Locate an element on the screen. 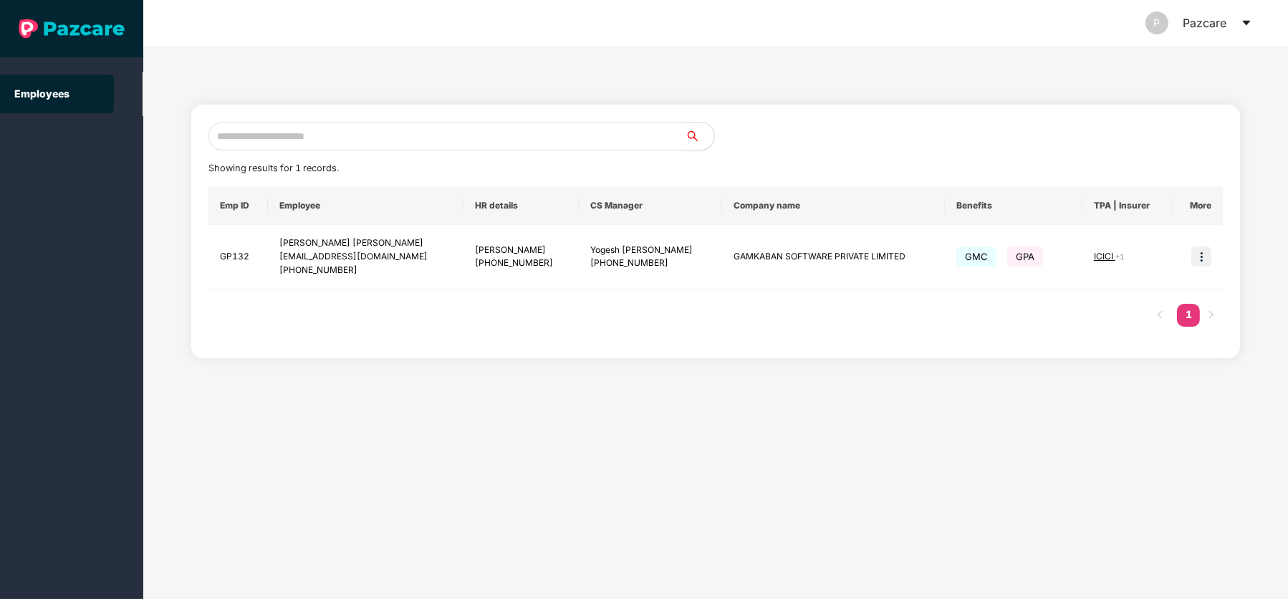 The width and height of the screenshot is (1288, 599). span: left is located at coordinates (1160, 315).